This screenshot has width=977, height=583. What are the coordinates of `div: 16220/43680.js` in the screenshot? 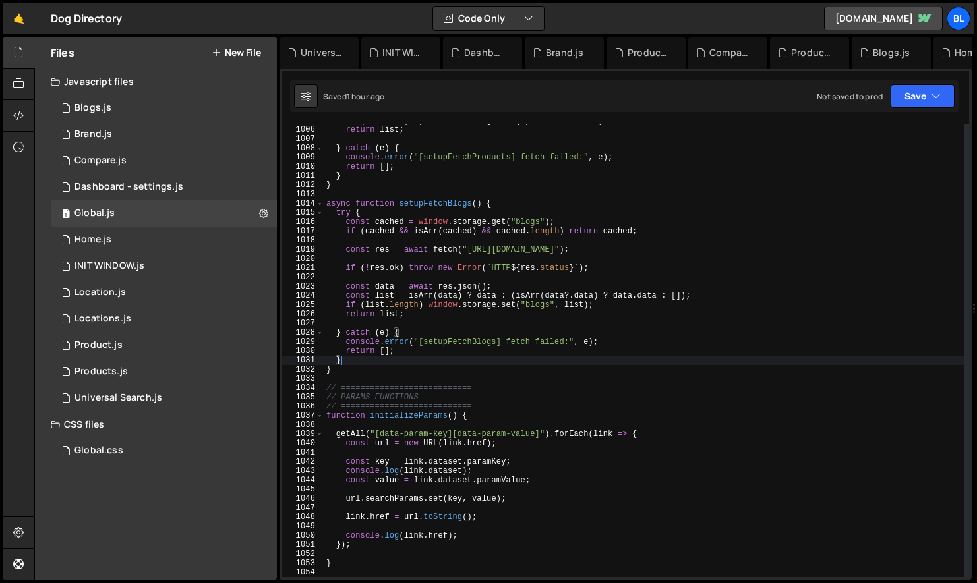 It's located at (163, 319).